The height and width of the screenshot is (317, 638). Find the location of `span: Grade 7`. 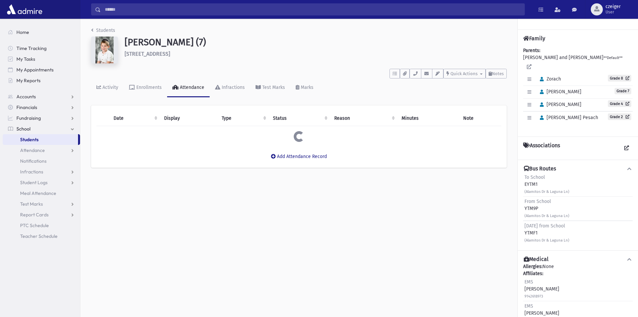

span: Grade 7 is located at coordinates (623, 91).